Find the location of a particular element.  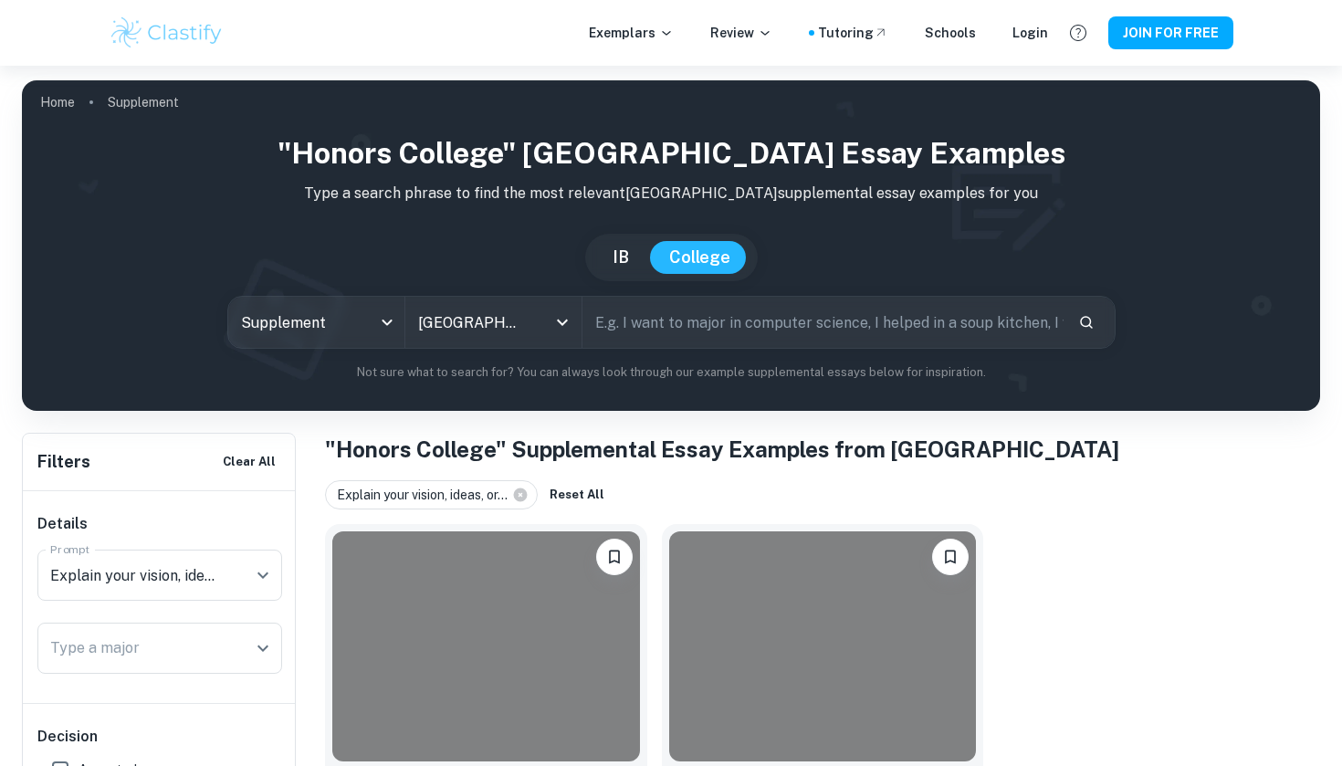

p: Not sure what to search for? You can always look through our example supplemental essays below fo... is located at coordinates (671, 372).